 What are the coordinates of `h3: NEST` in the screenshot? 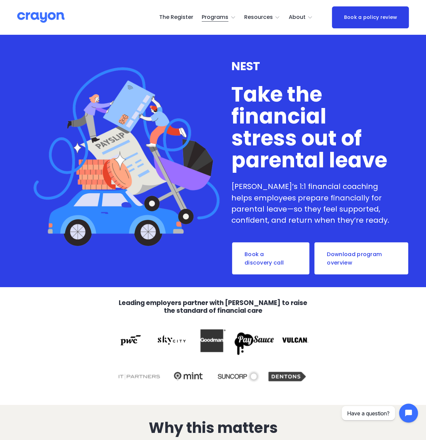 It's located at (312, 66).